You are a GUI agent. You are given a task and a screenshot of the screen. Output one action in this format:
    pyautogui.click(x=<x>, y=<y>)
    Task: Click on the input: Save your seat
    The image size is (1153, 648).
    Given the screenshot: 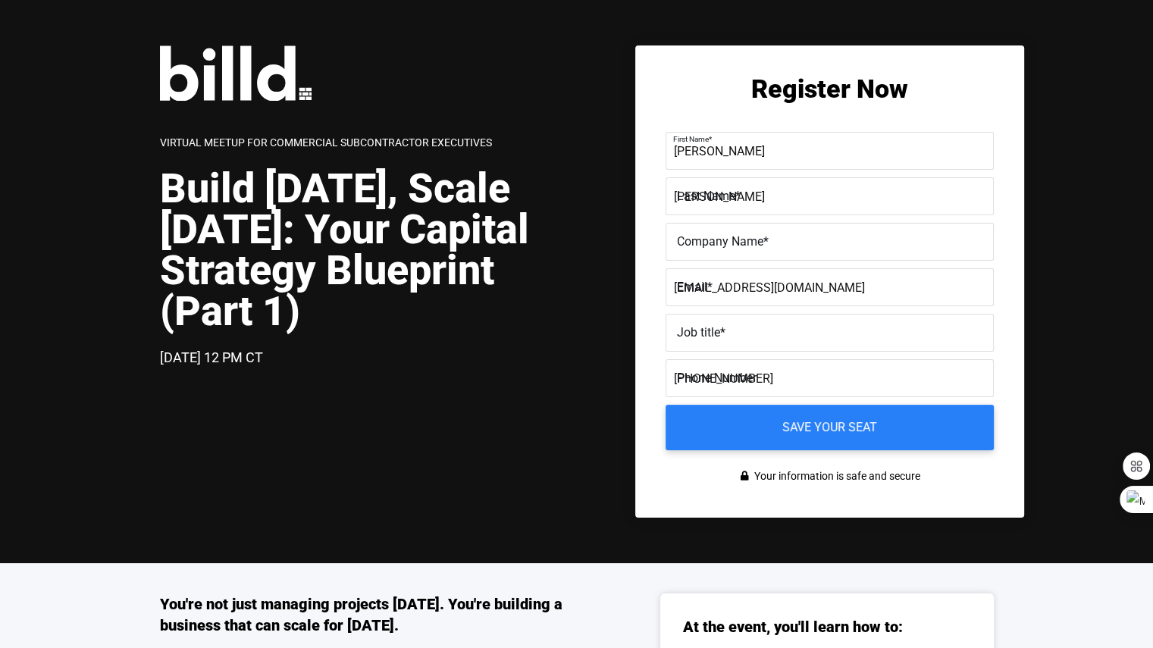 What is the action you would take?
    pyautogui.click(x=829, y=428)
    